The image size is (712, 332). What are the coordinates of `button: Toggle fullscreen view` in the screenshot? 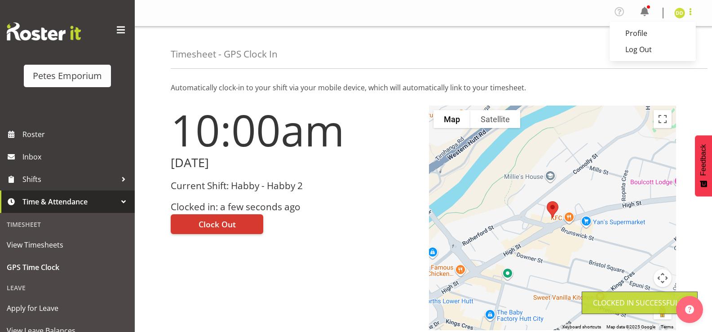 It's located at (662, 119).